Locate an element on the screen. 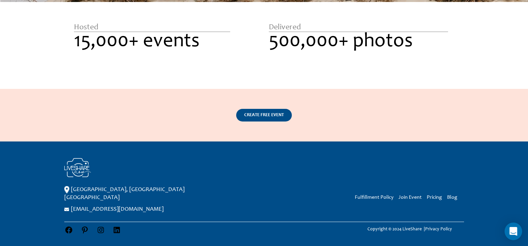  p: 500,000+ photos is located at coordinates (358, 42).